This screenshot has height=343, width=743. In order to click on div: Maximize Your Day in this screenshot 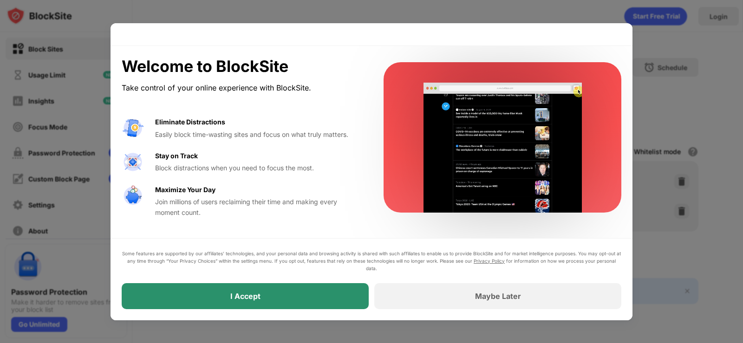, I will do `click(185, 190)`.